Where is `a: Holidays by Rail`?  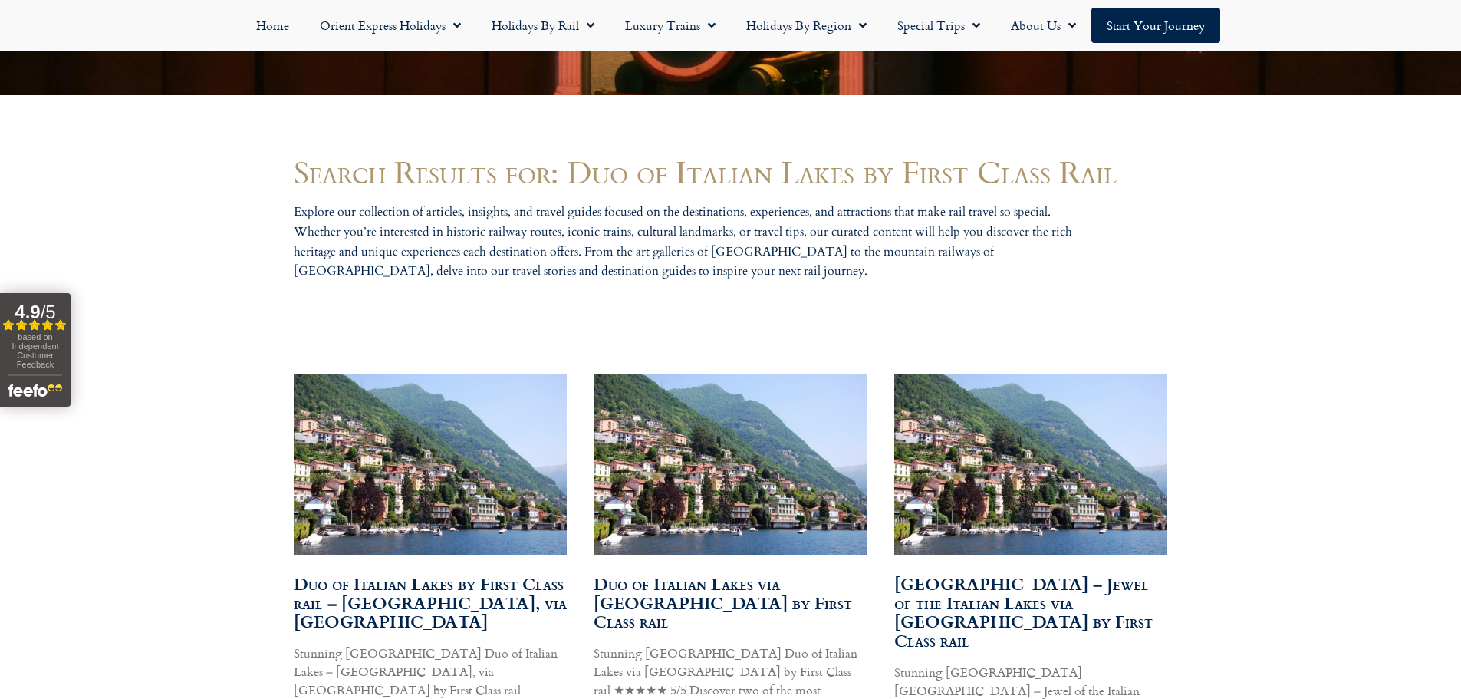
a: Holidays by Rail is located at coordinates (543, 25).